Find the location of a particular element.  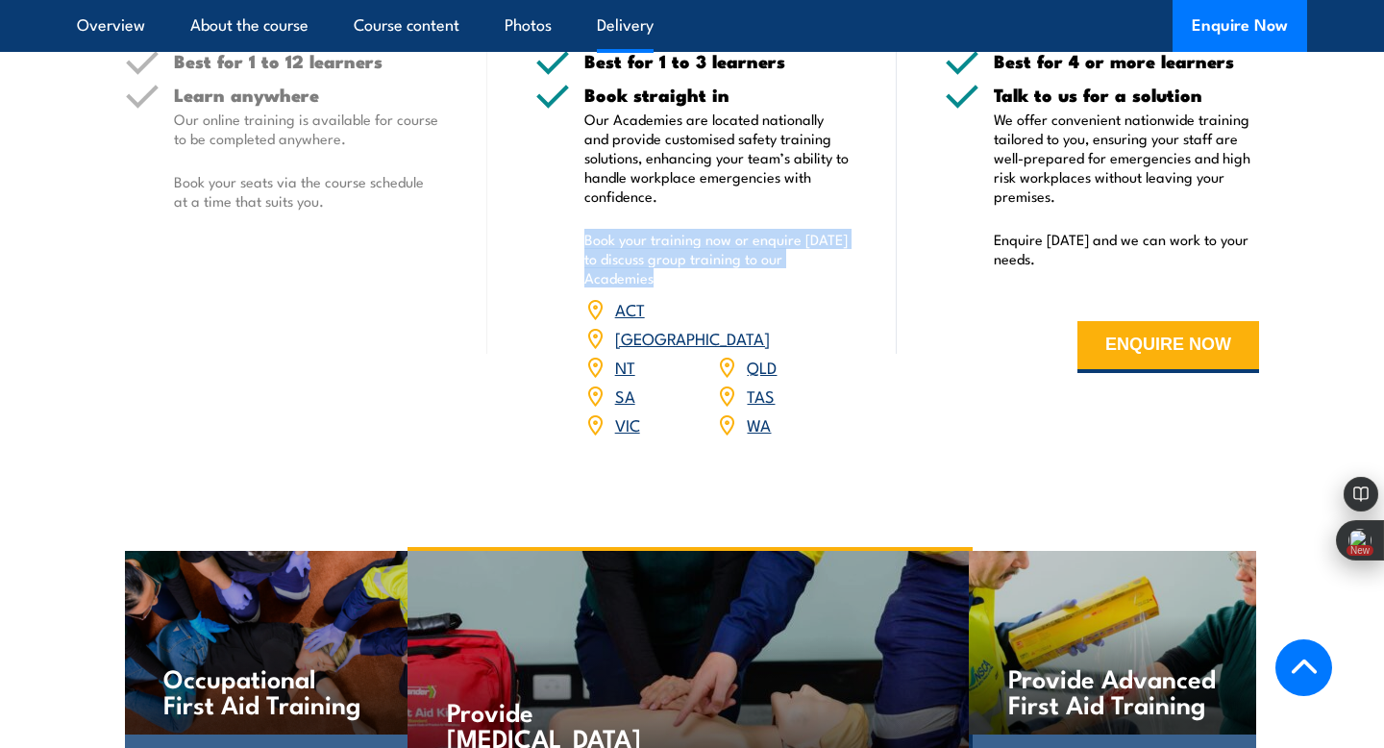

button: ENQUIRE NOW is located at coordinates (1168, 347).